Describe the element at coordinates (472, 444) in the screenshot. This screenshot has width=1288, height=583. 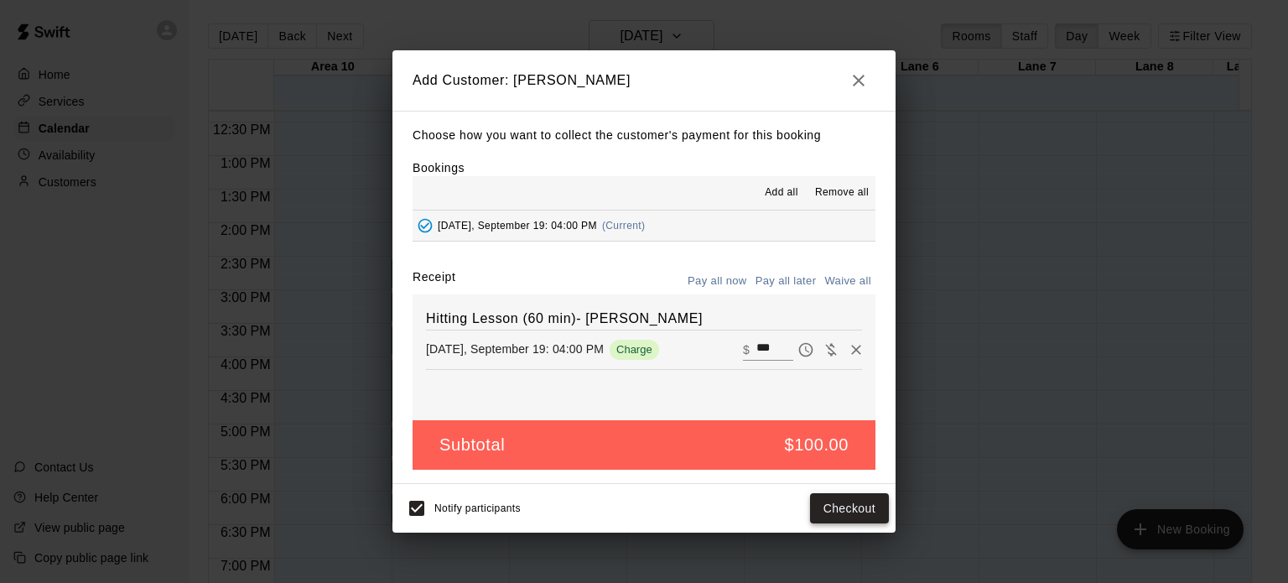
I see `h5: Subtotal` at that location.